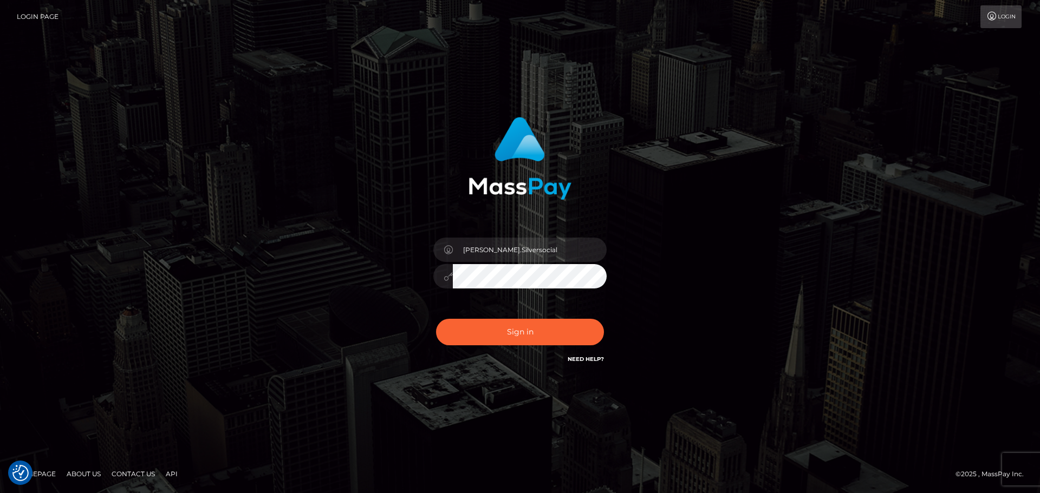 The height and width of the screenshot is (493, 1040). Describe the element at coordinates (133, 474) in the screenshot. I see `a: Contact Us` at that location.